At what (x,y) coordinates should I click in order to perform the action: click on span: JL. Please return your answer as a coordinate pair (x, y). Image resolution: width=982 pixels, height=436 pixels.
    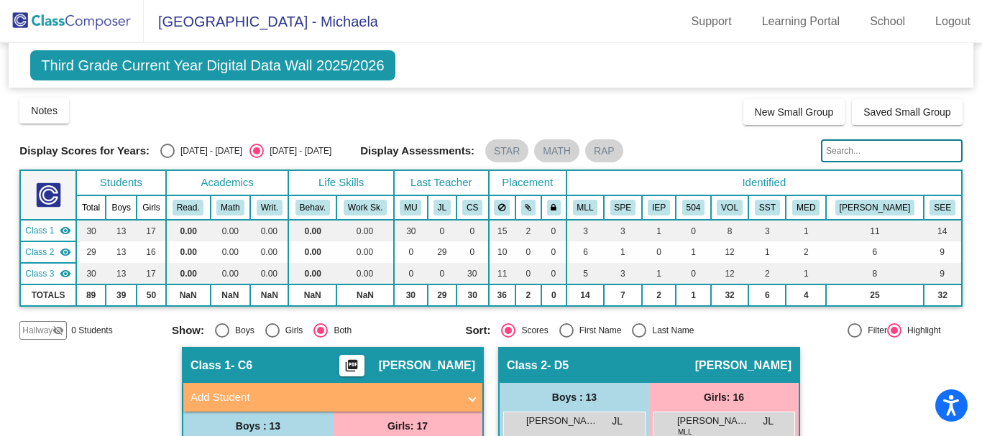
    Looking at the image, I should click on (768, 421).